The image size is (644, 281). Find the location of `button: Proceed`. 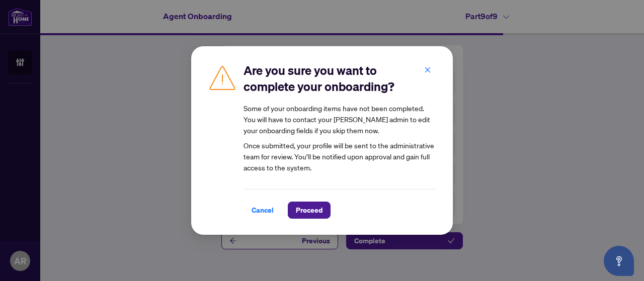

button: Proceed is located at coordinates (309, 210).